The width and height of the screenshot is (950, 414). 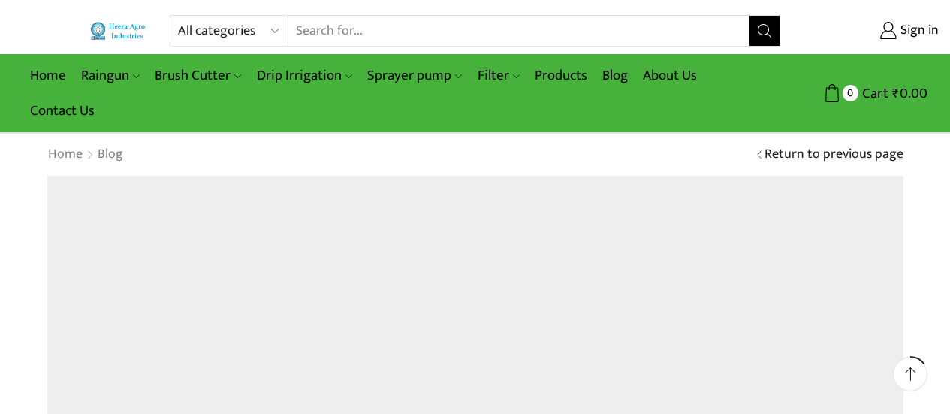 I want to click on a: Contact Us, so click(x=62, y=110).